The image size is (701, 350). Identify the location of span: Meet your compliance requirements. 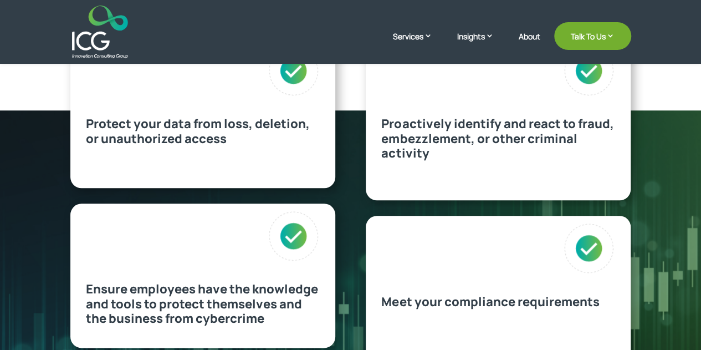
(490, 302).